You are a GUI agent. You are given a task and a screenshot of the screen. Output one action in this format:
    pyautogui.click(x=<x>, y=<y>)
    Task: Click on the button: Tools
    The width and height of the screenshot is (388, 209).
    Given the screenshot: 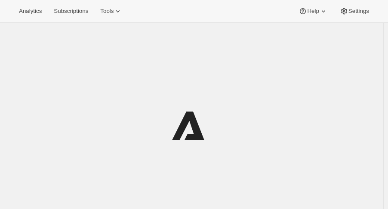 What is the action you would take?
    pyautogui.click(x=111, y=11)
    